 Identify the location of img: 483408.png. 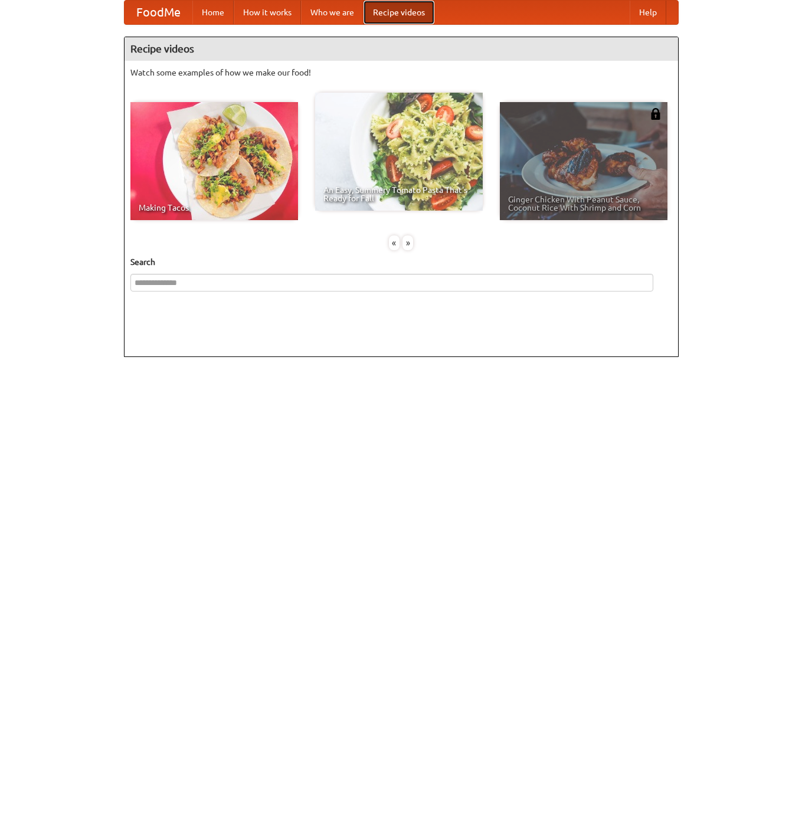
(655, 114).